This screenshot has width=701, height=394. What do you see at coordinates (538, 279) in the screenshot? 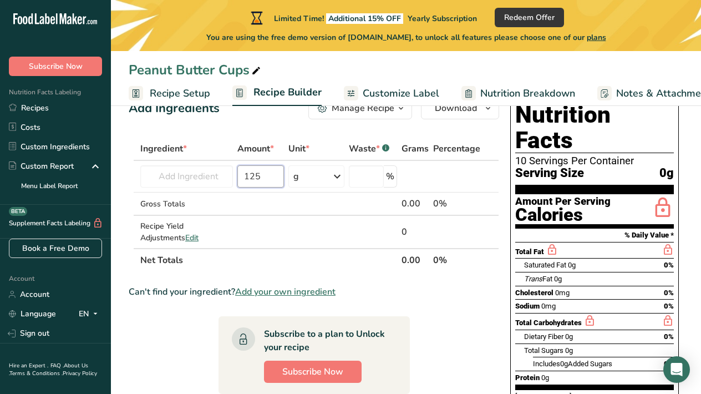
I see `span: Fat` at bounding box center [538, 279].